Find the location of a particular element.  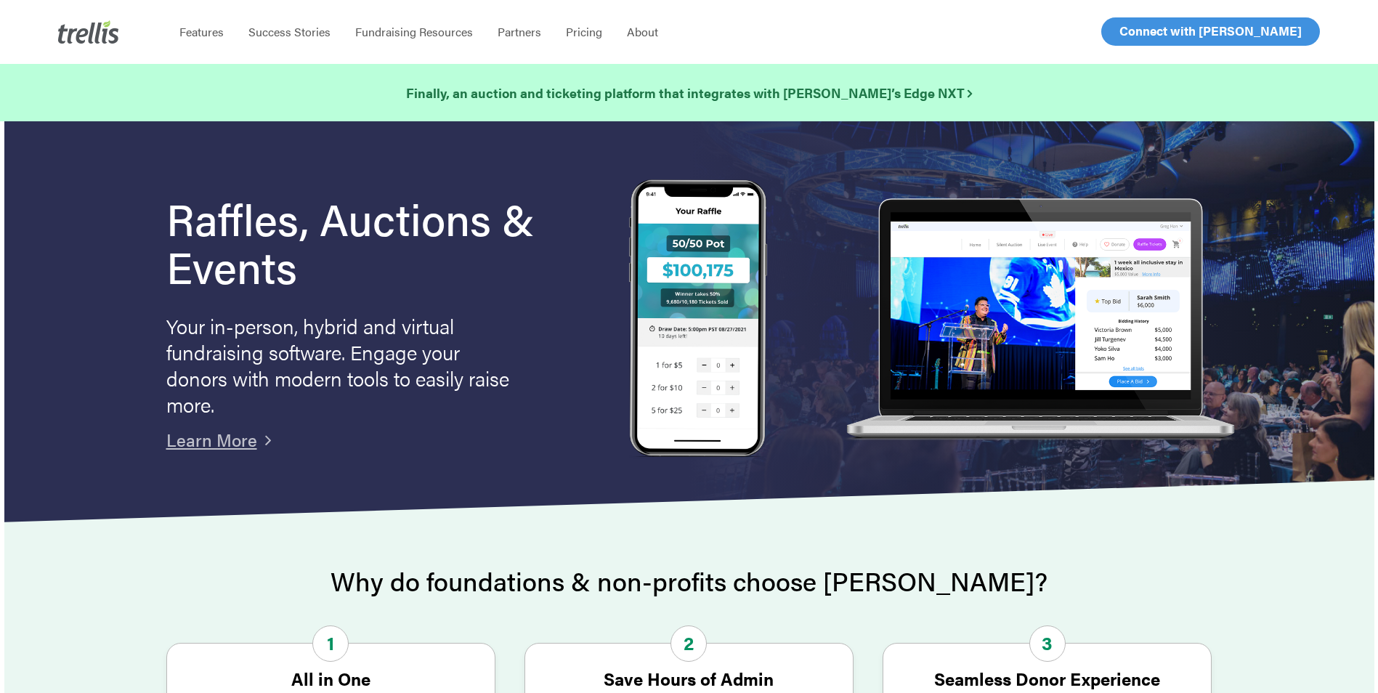

span: Pricing is located at coordinates (584, 31).